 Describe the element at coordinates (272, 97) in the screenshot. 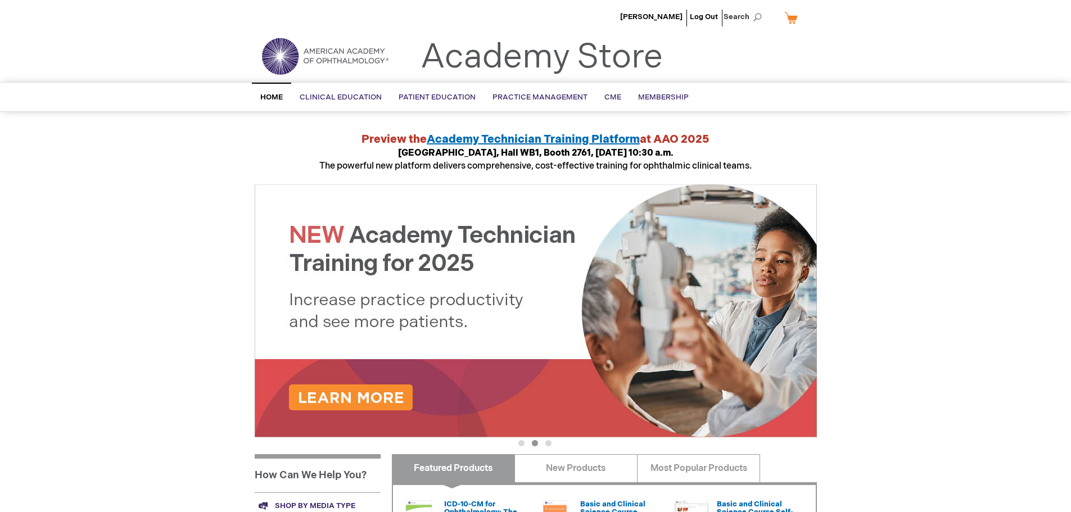

I see `span: Home` at that location.